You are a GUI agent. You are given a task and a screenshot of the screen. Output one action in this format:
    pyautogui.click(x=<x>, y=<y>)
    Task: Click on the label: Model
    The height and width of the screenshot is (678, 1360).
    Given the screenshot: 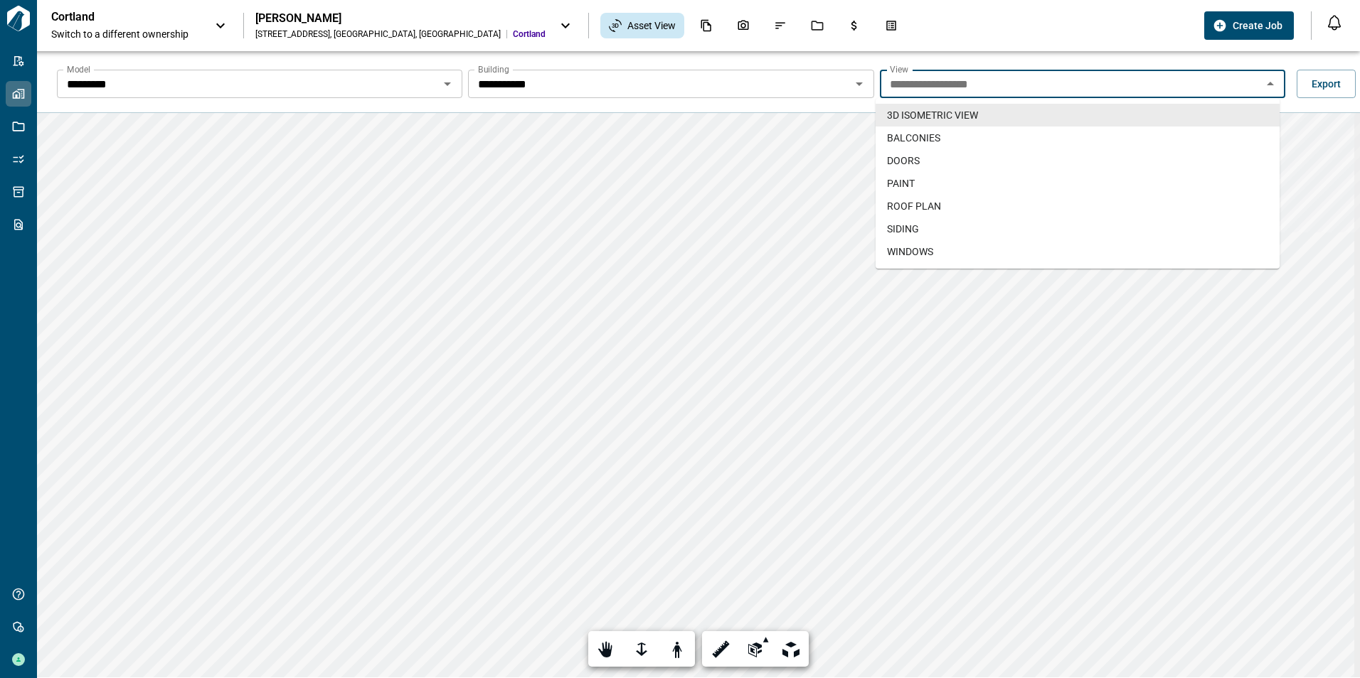 What is the action you would take?
    pyautogui.click(x=78, y=69)
    